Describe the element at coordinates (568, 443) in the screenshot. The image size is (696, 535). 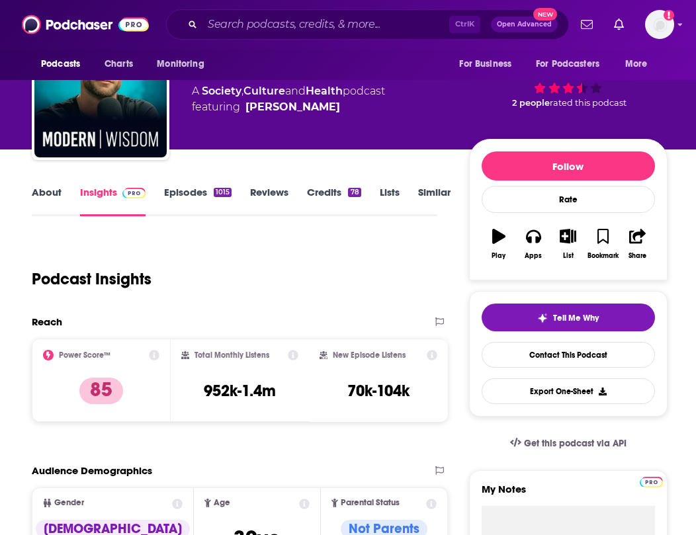
I see `a: Get this podcast via API` at that location.